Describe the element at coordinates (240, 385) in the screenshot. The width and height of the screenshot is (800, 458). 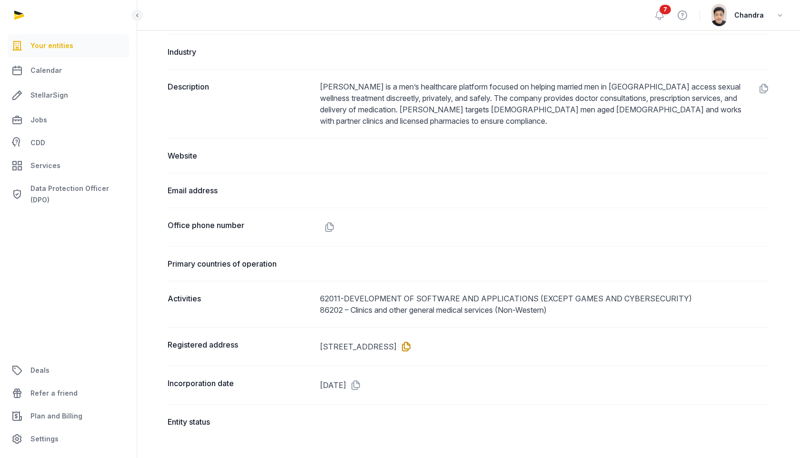
I see `dt: Incorporation date` at that location.